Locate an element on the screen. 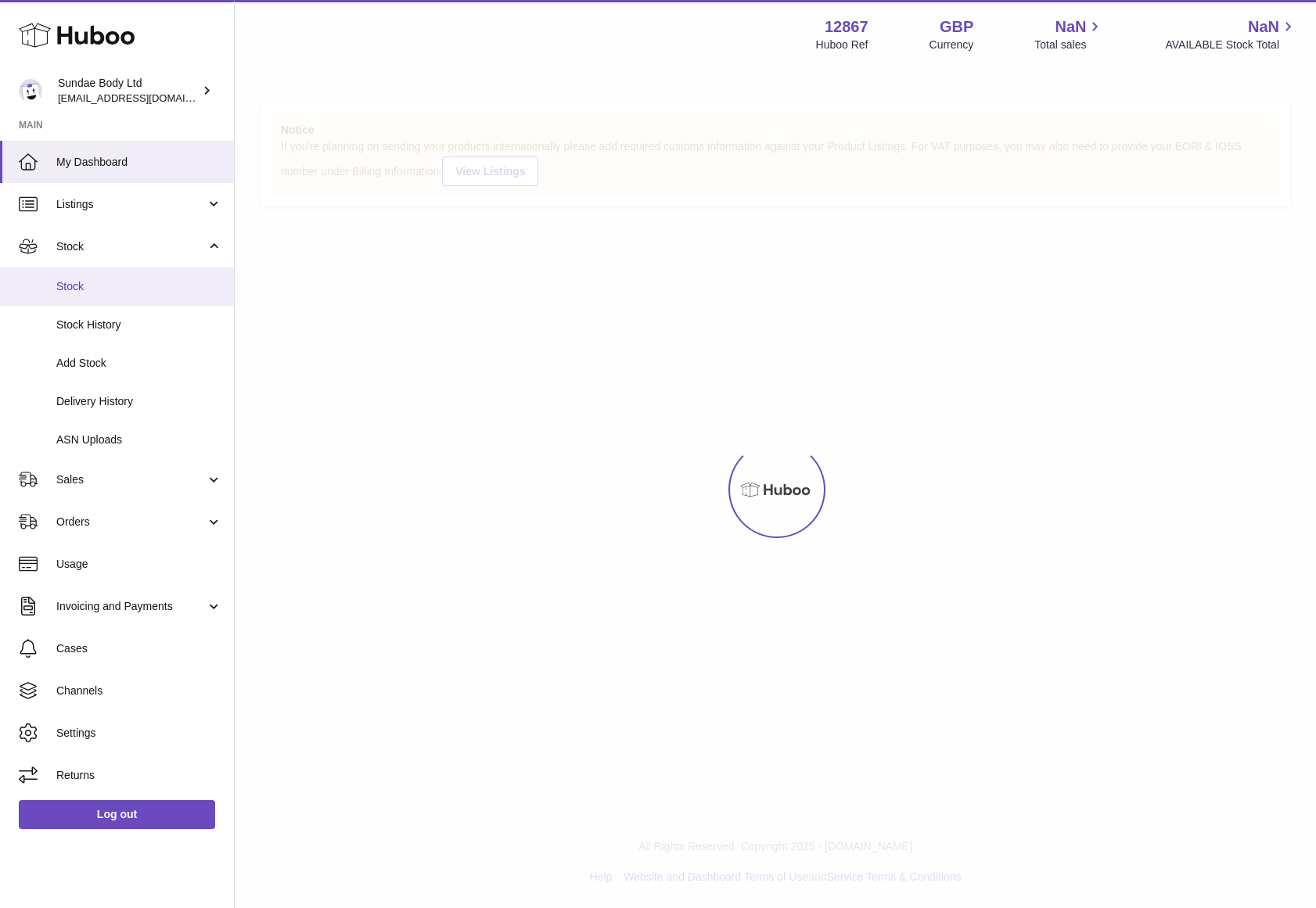 The height and width of the screenshot is (908, 1316). strong: GBP is located at coordinates (956, 27).